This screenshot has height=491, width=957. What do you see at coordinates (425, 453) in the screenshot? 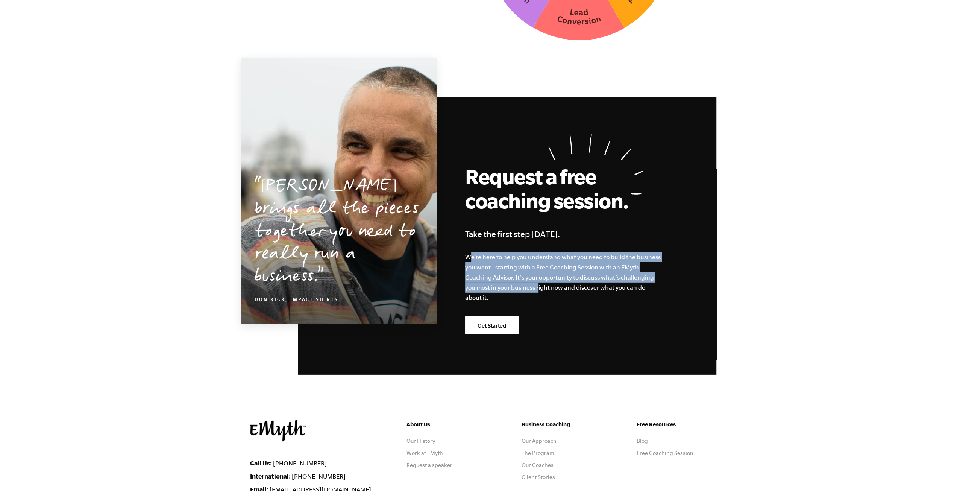
I see `a: Work at EMyth` at bounding box center [425, 453].